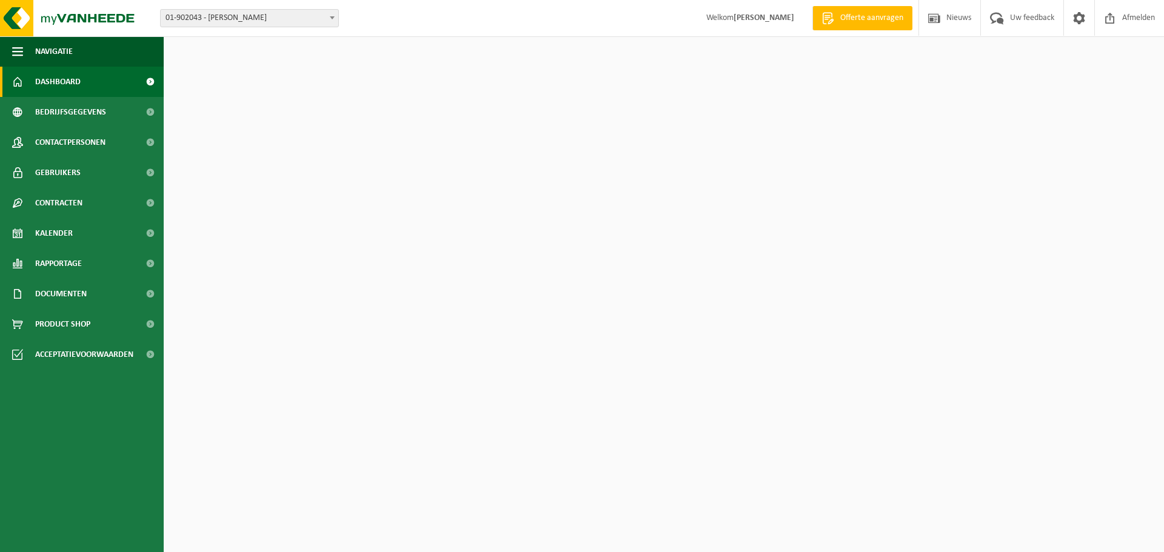 The image size is (1164, 552). What do you see at coordinates (59, 203) in the screenshot?
I see `span: Contracten` at bounding box center [59, 203].